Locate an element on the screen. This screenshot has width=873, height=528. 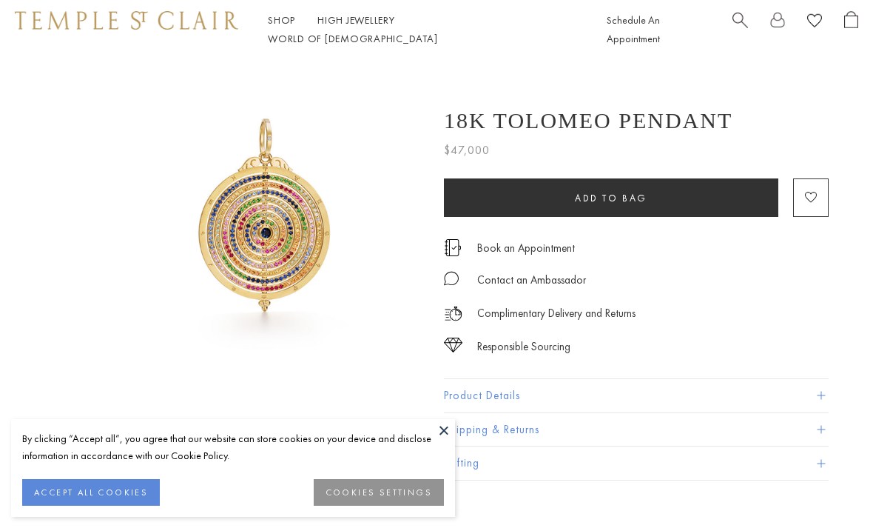
button: ACCEPT ALL COOKIES is located at coordinates (91, 492).